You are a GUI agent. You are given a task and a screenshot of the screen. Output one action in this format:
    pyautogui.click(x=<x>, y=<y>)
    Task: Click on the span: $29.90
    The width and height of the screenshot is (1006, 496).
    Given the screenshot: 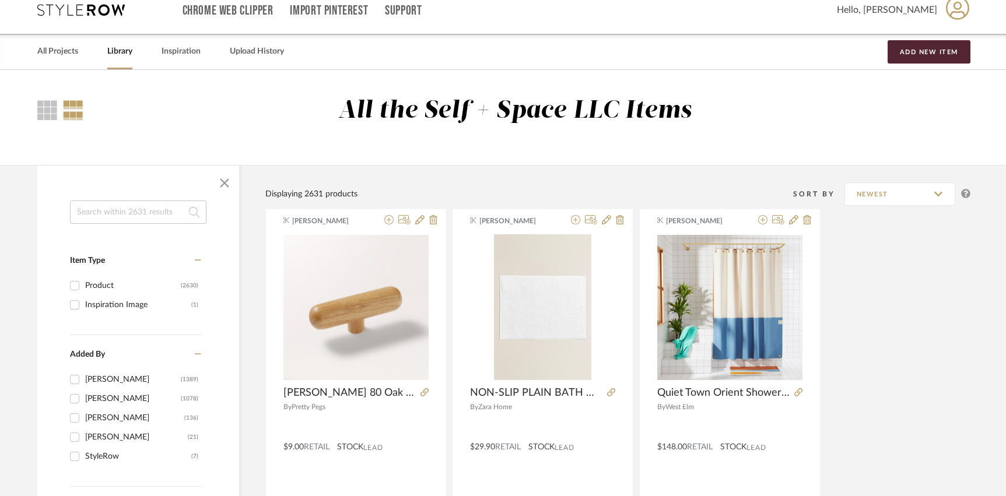 What is the action you would take?
    pyautogui.click(x=482, y=447)
    